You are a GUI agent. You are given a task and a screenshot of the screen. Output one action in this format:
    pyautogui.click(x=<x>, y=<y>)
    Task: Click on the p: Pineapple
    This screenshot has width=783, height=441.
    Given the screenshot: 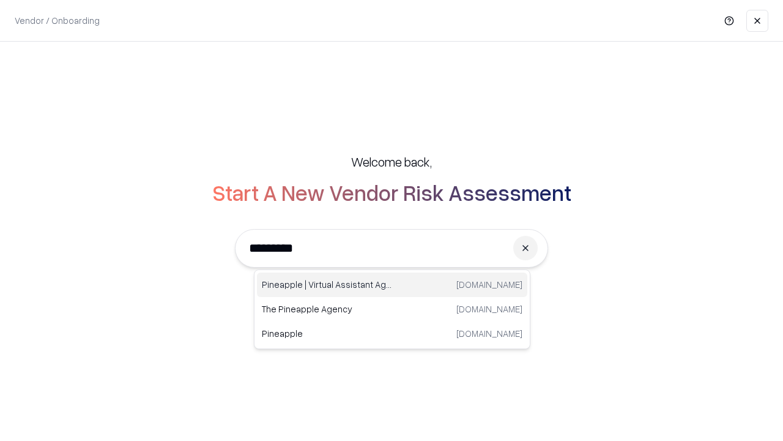 What is the action you would take?
    pyautogui.click(x=327, y=333)
    